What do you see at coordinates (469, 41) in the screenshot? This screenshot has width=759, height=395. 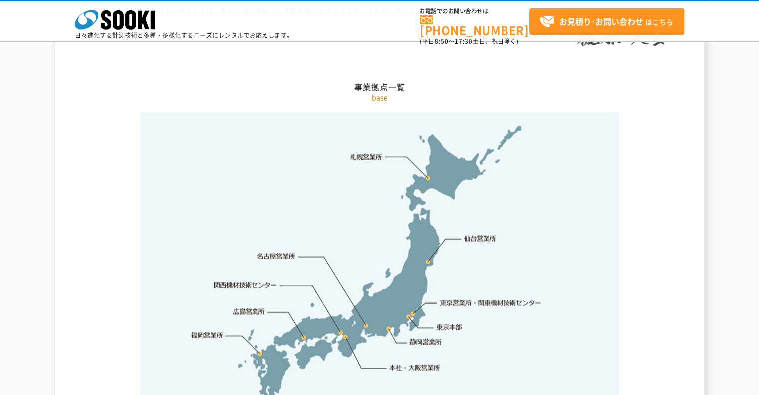 I see `span: (平日 ～ 土日、祝日除く)` at bounding box center [469, 41].